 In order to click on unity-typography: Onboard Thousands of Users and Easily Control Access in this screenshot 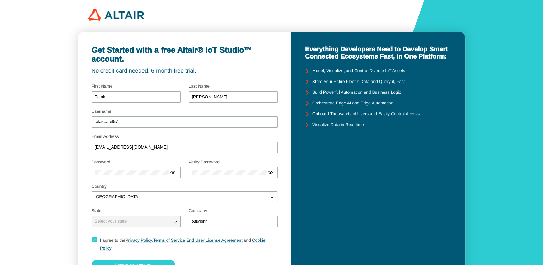, I will do `click(366, 114)`.